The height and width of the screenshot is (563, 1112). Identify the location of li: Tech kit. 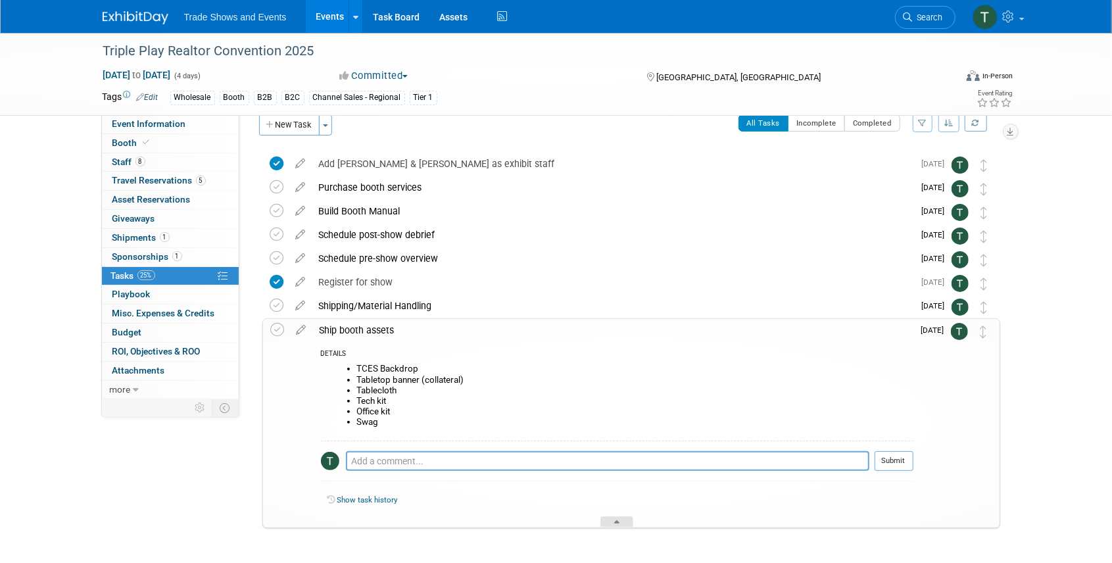
(635, 401).